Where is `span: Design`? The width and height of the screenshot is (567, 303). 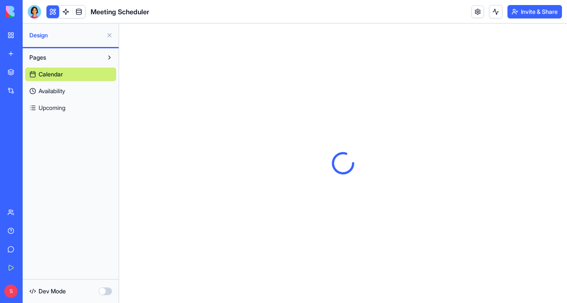 span: Design is located at coordinates (66, 35).